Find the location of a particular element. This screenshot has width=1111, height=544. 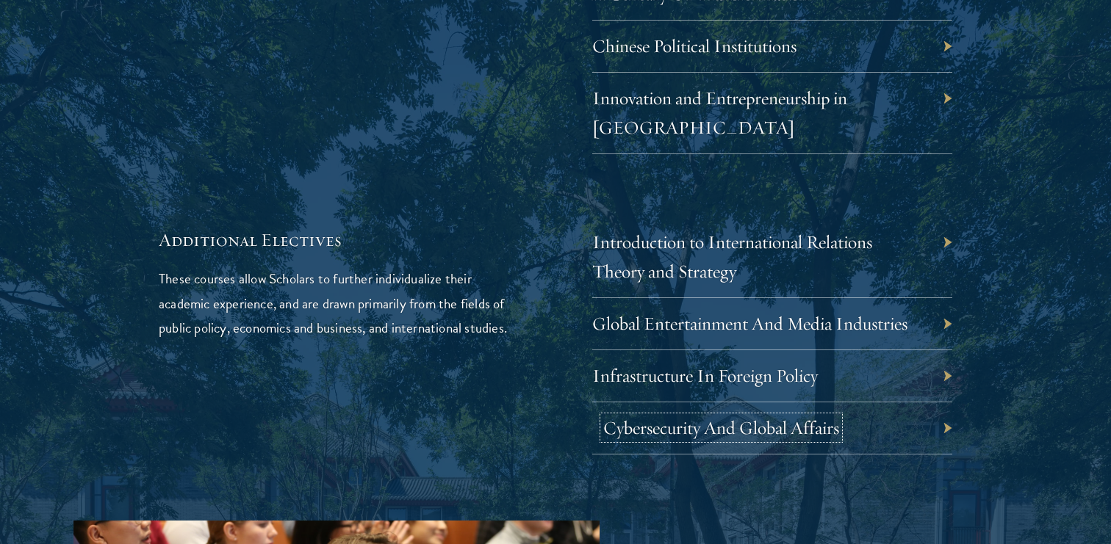

a: Chinese Political Institutions is located at coordinates (694, 46).